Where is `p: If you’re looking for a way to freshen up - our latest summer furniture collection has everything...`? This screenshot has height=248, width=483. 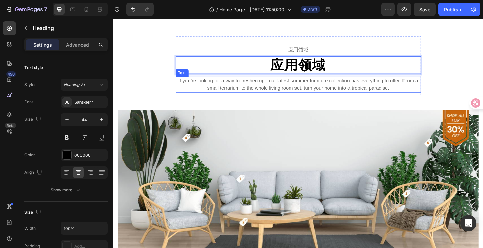 p: If you’re looking for a way to freshen up - our latest summer furniture collection has everything... is located at coordinates (201, 72).